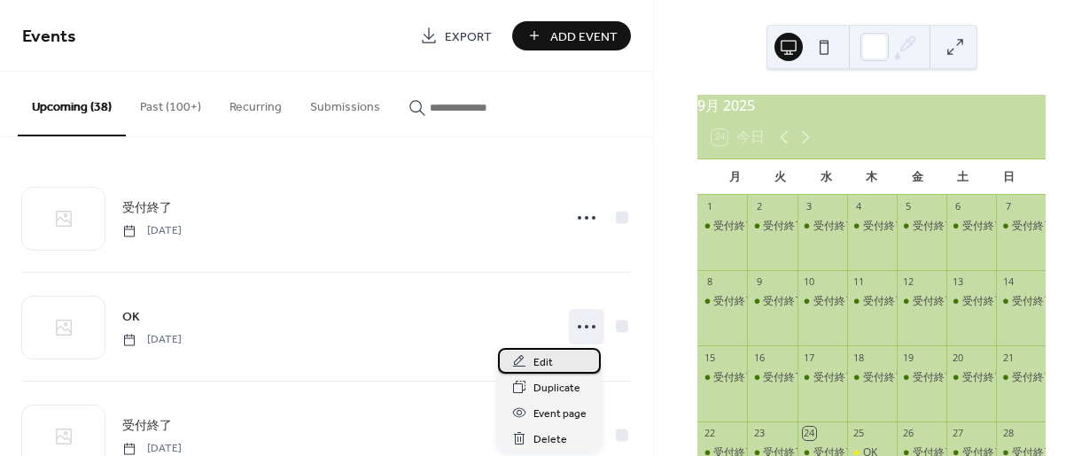  I want to click on div: 25, so click(859, 433).